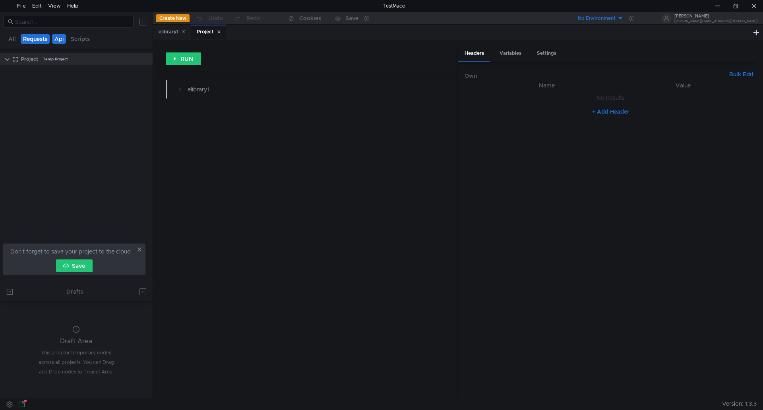 The width and height of the screenshot is (763, 410). What do you see at coordinates (253, 18) in the screenshot?
I see `div: Redo` at bounding box center [253, 18].